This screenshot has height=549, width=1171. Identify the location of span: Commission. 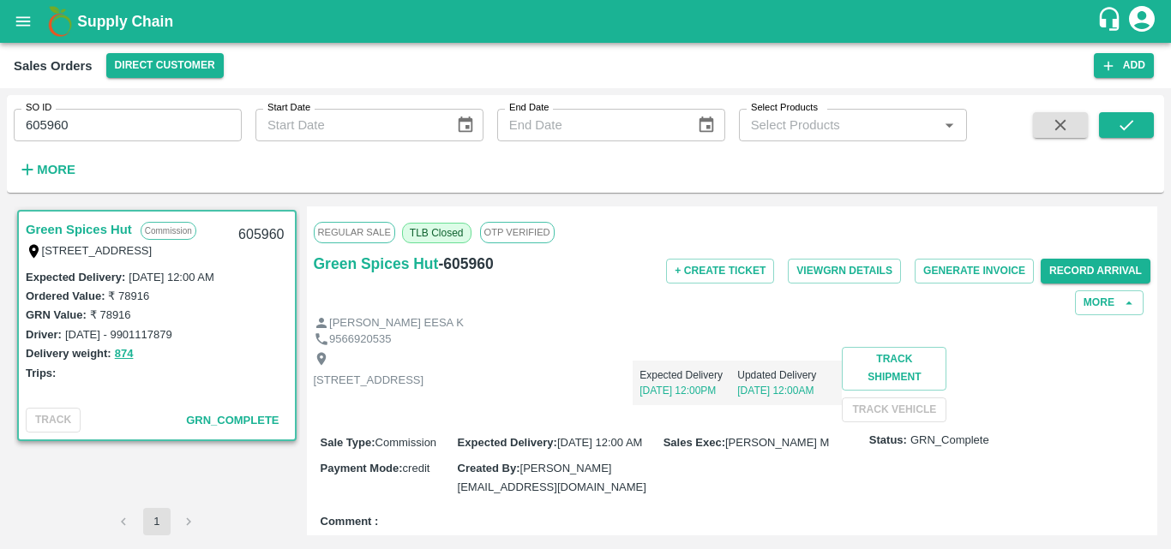
(406, 442).